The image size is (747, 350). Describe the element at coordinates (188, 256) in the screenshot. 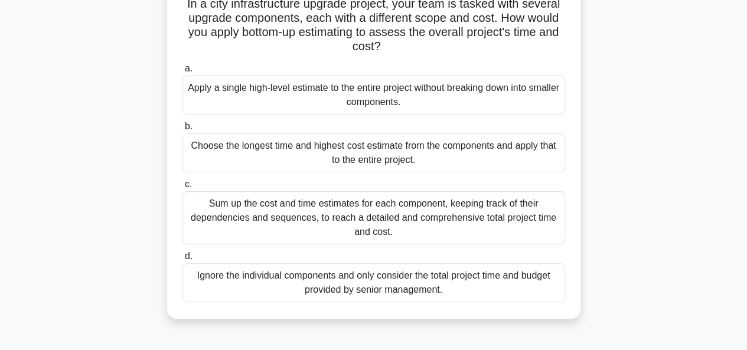

I see `span: d.` at that location.